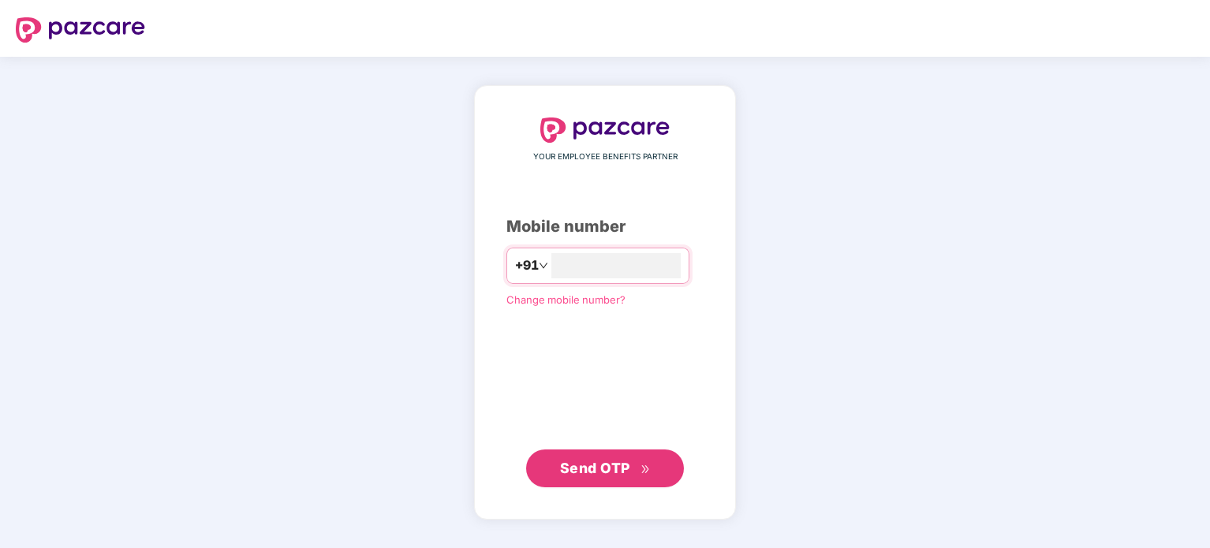  What do you see at coordinates (527, 265) in the screenshot?
I see `span: +91` at bounding box center [527, 265].